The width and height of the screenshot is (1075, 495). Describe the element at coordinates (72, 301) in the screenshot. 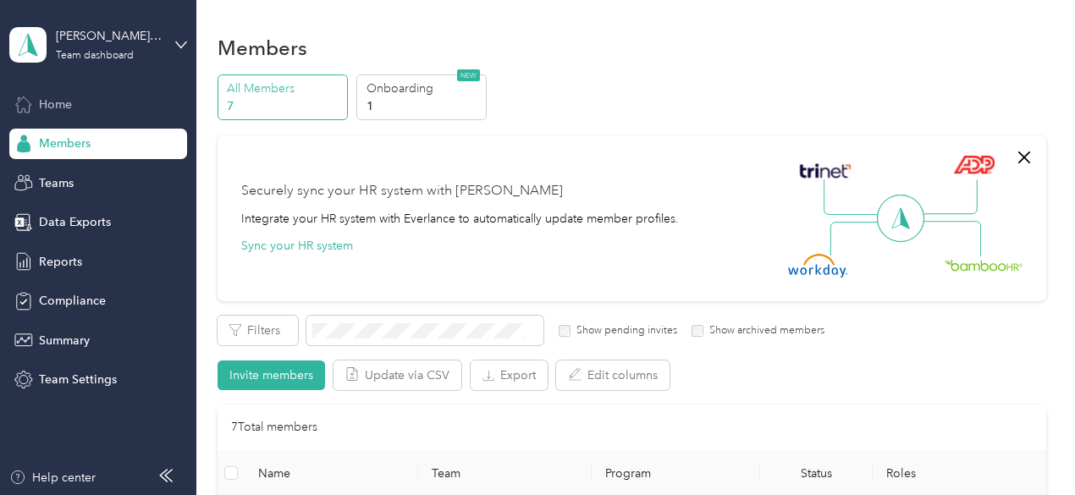

I see `span: Compliance` at that location.